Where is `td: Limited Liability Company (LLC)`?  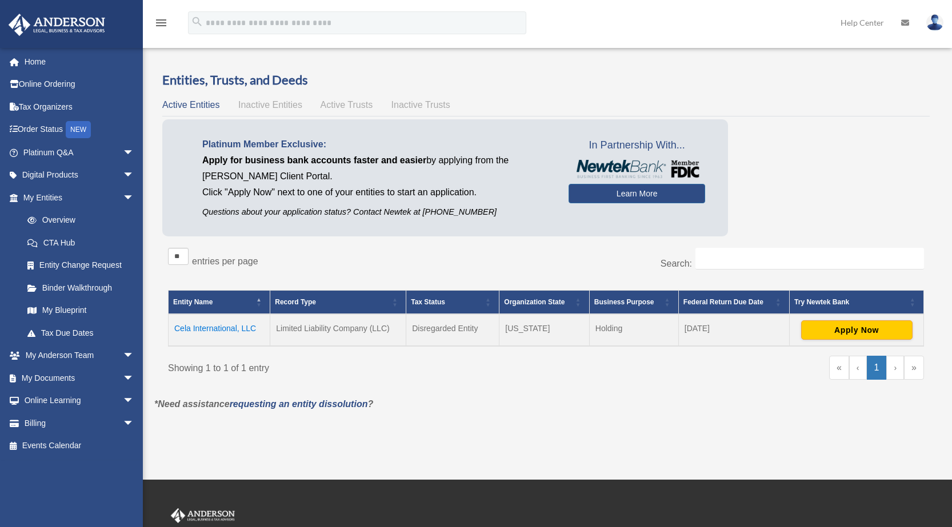
td: Limited Liability Company (LLC) is located at coordinates (338, 330).